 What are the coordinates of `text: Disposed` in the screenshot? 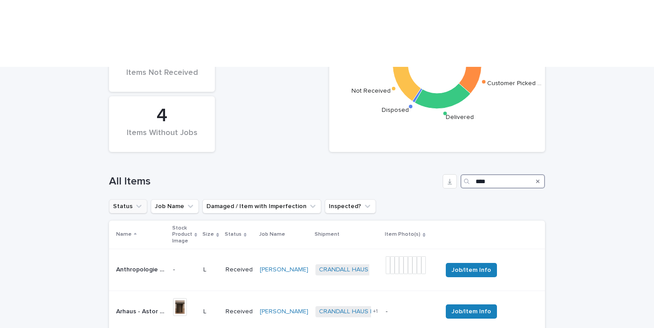 It's located at (395, 109).